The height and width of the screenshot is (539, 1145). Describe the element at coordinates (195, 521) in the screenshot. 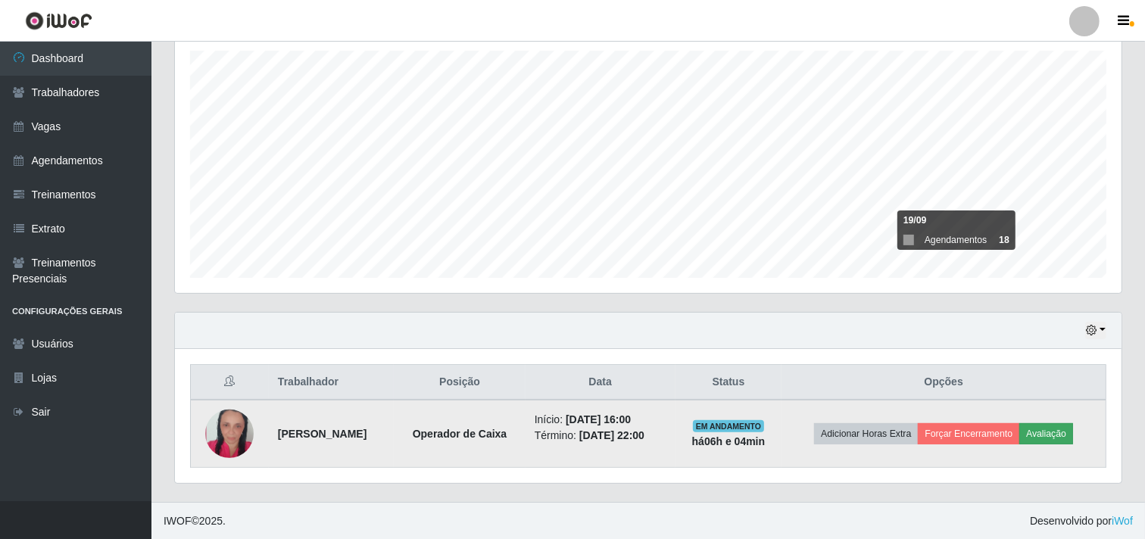

I see `span: © 2025 .` at that location.